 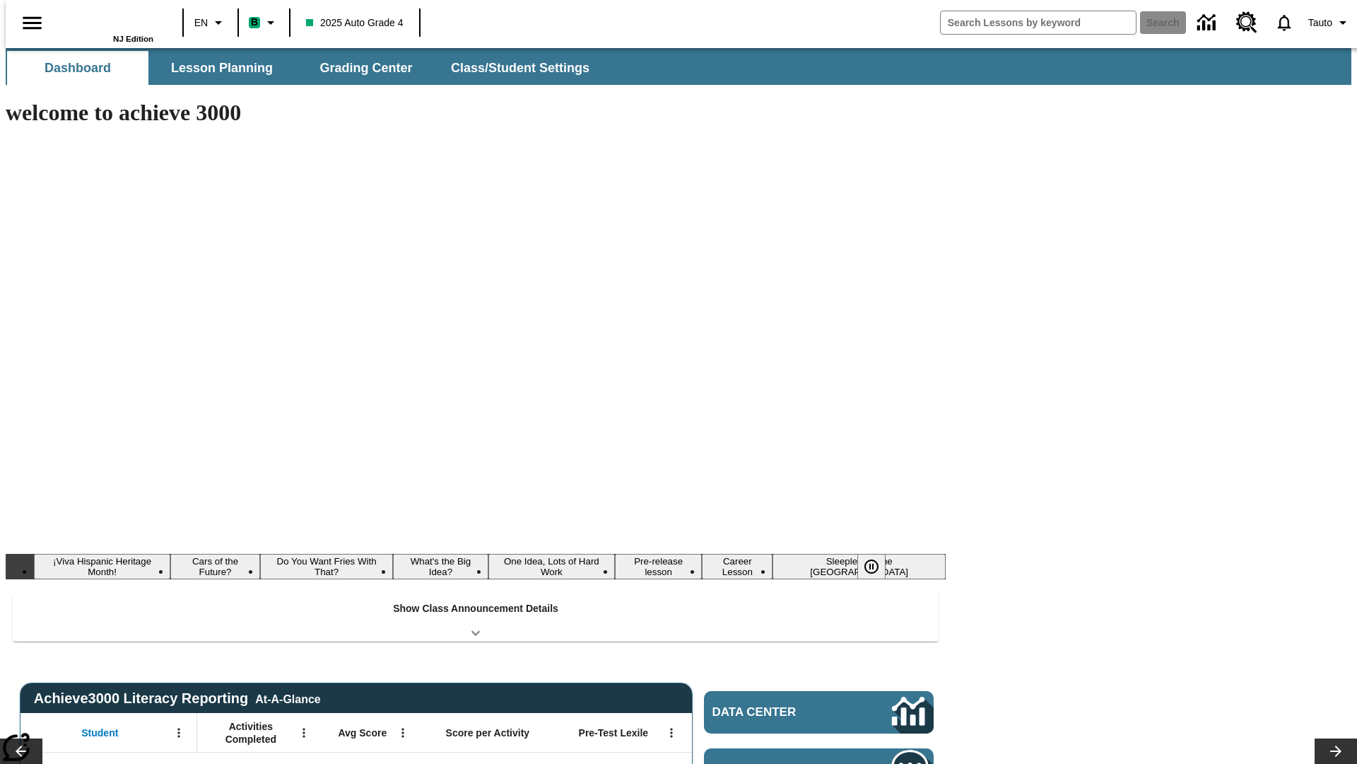 I want to click on span: Tauto, so click(x=1321, y=23).